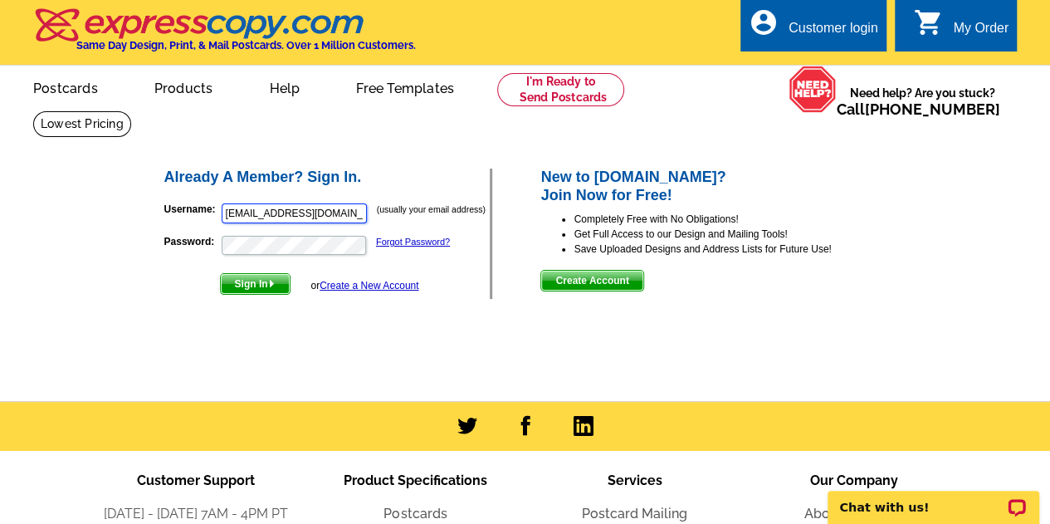  What do you see at coordinates (184, 86) in the screenshot?
I see `a: Products` at bounding box center [184, 86].